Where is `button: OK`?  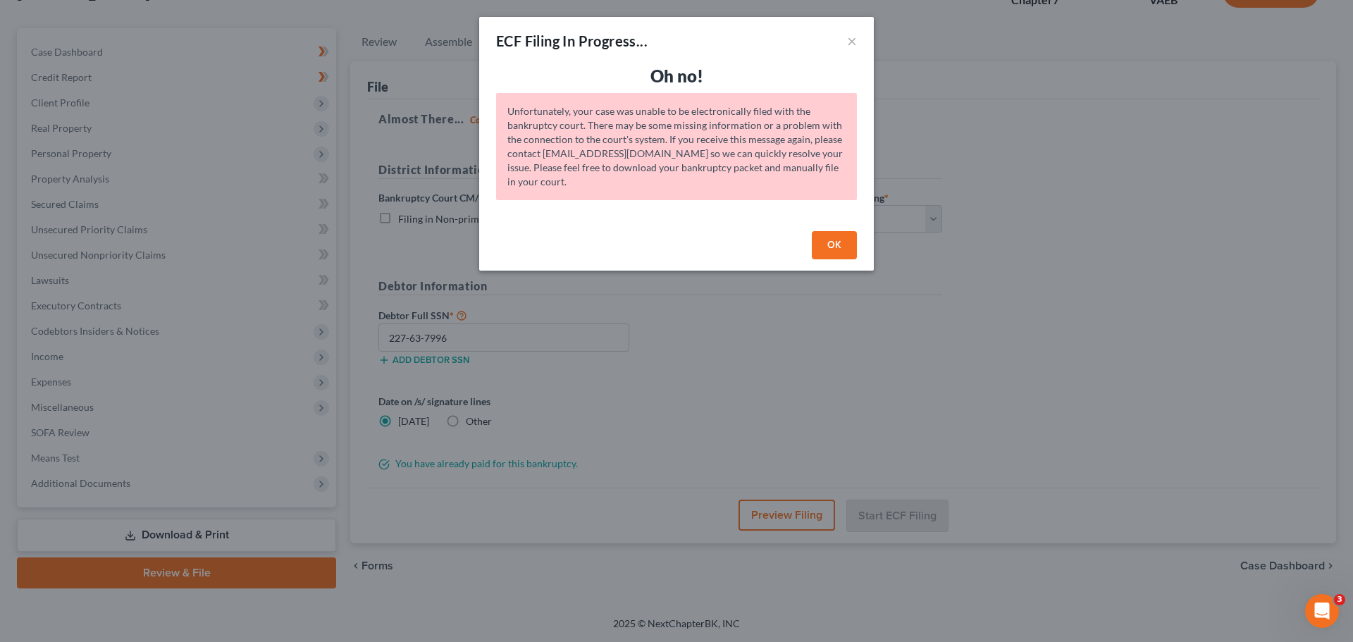 button: OK is located at coordinates (835, 245).